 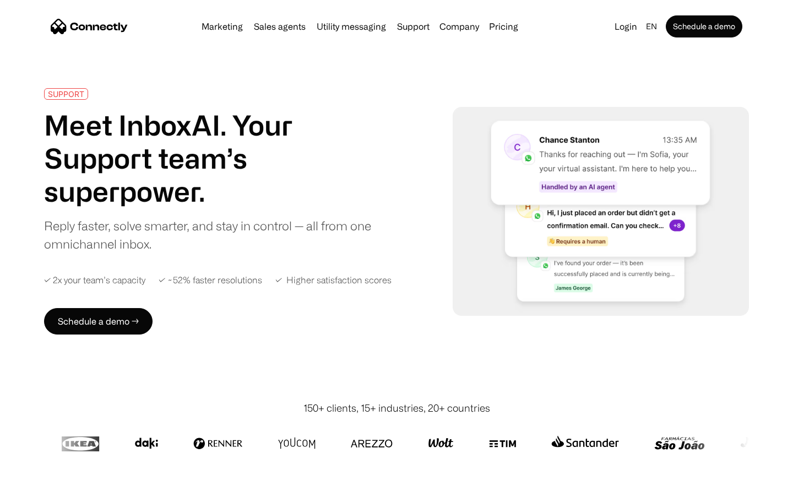 What do you see at coordinates (626, 26) in the screenshot?
I see `a: Login` at bounding box center [626, 26].